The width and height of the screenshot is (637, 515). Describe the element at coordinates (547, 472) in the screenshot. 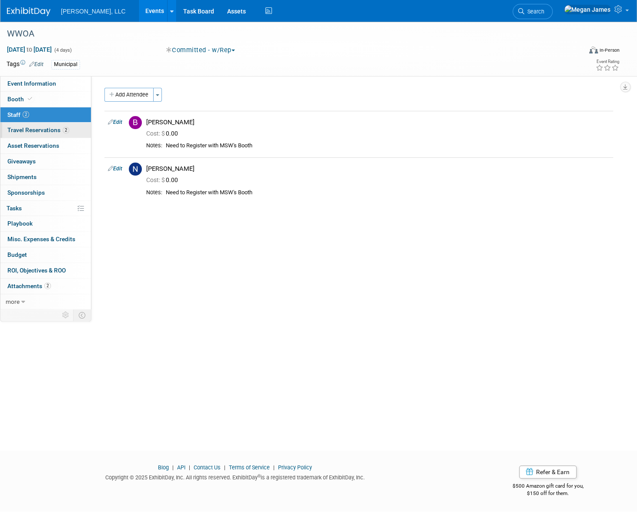

I see `a: Refer & Earn` at that location.